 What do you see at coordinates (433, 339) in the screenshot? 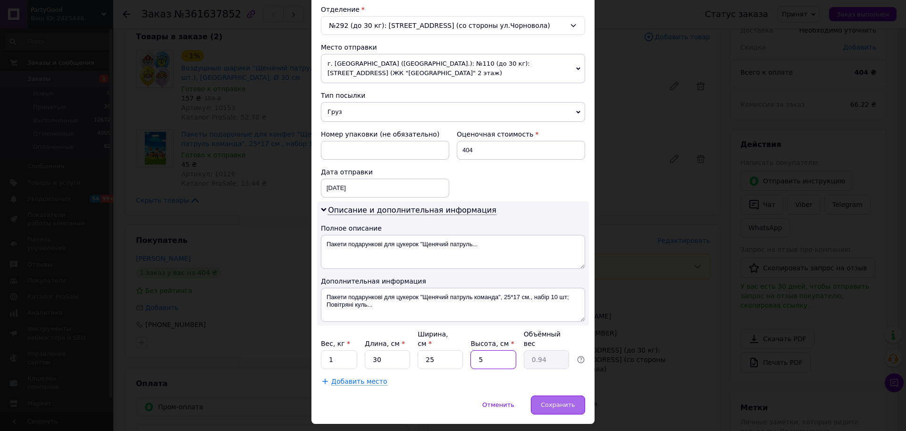
I see `label: Ширина, см` at bounding box center [433, 339].